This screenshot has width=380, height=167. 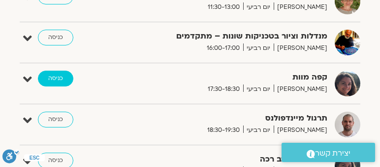 I want to click on span: 17:30-18:30, so click(x=224, y=89).